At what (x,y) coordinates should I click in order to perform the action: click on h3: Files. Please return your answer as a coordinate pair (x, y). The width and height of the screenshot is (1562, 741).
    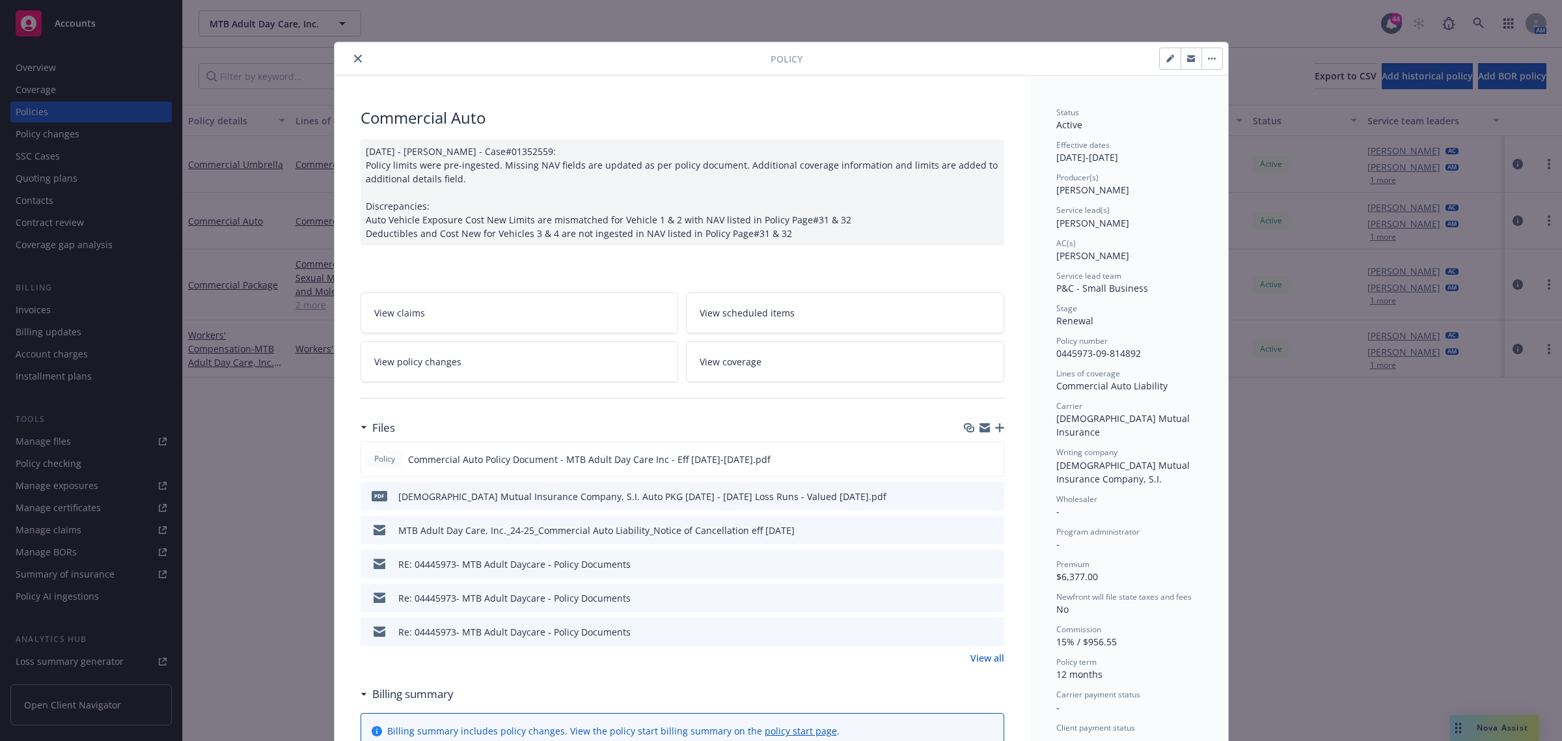
    Looking at the image, I should click on (383, 428).